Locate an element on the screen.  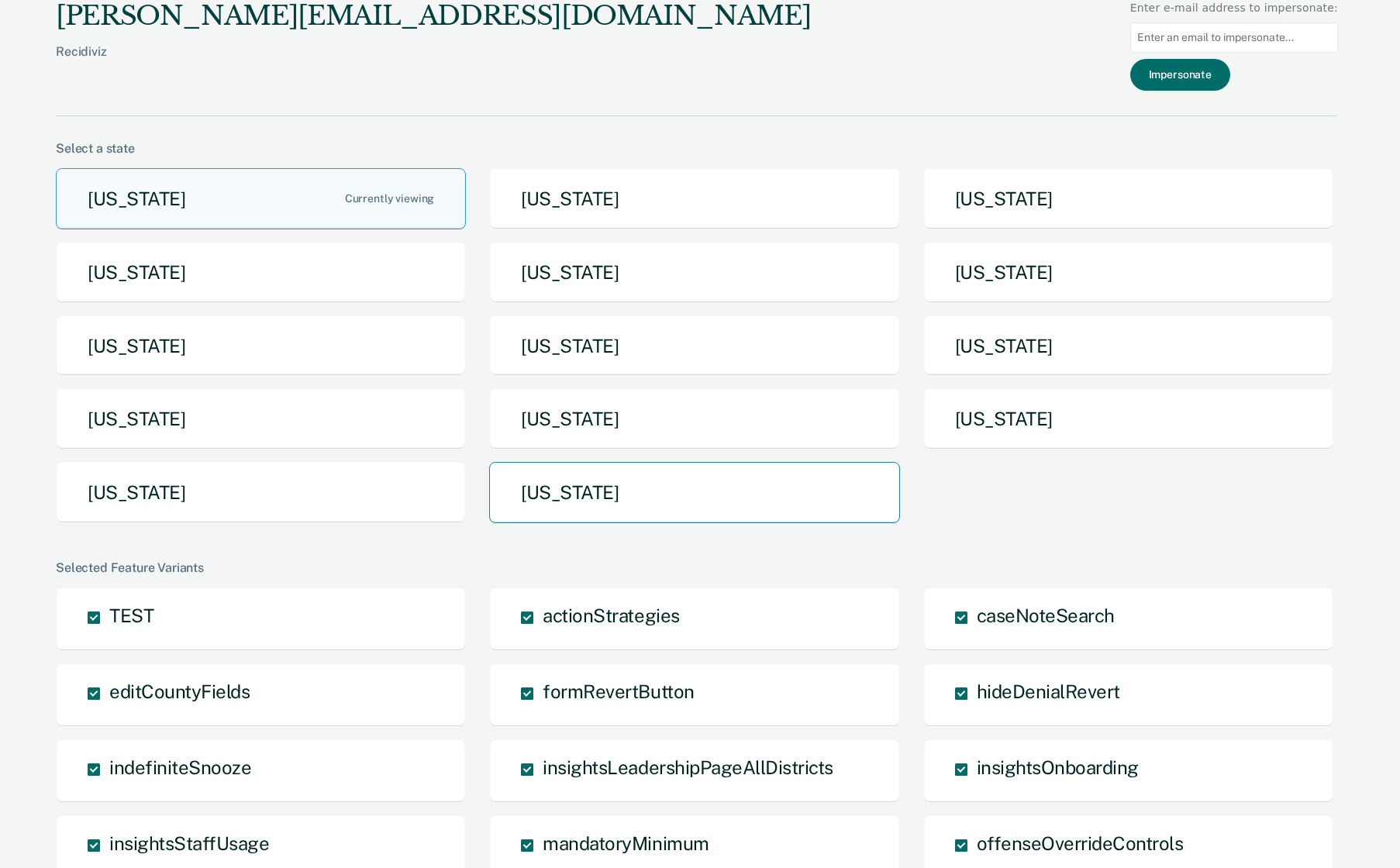
span: editCountyFields is located at coordinates (179, 691).